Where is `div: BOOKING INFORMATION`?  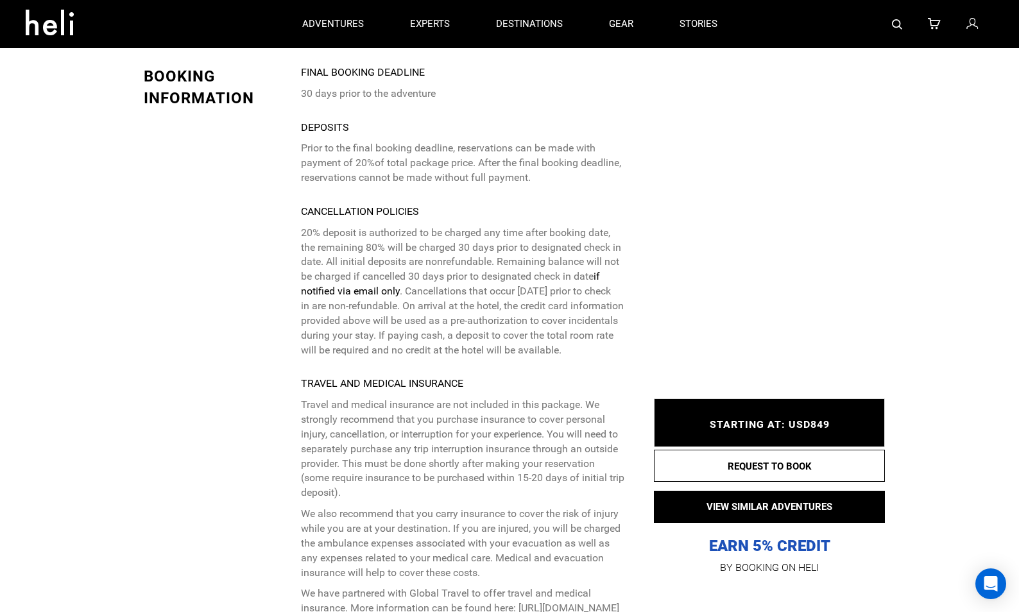 div: BOOKING INFORMATION is located at coordinates (218, 87).